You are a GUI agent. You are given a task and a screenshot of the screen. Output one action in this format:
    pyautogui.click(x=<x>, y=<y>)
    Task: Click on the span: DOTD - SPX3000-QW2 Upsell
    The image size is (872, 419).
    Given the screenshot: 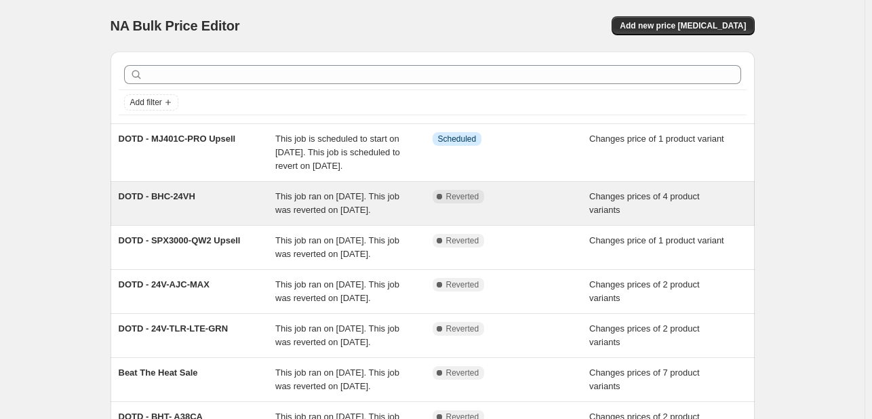 What is the action you would take?
    pyautogui.click(x=180, y=240)
    